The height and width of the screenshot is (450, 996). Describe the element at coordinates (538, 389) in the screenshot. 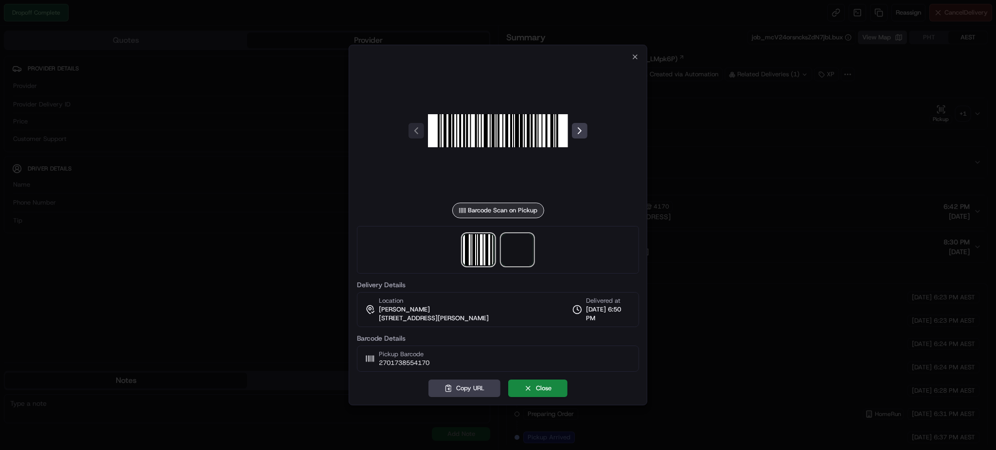

I see `button: Close` at that location.